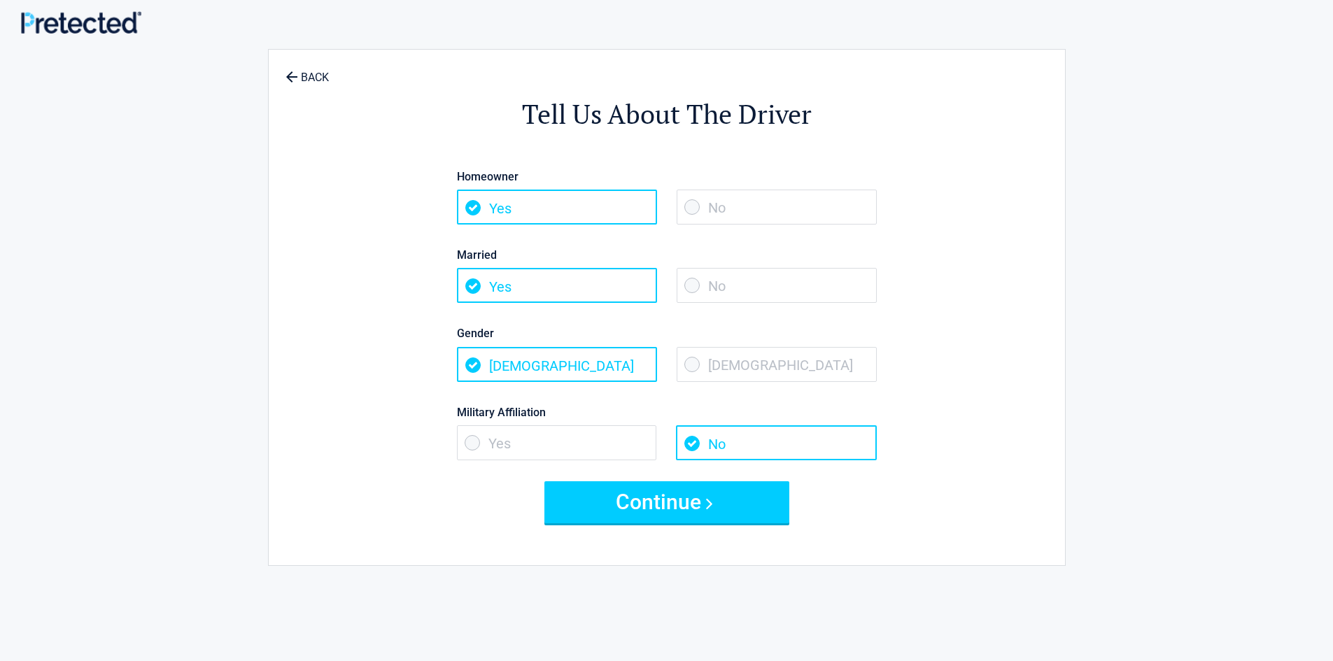  Describe the element at coordinates (81, 22) in the screenshot. I see `img: Main Logo` at that location.